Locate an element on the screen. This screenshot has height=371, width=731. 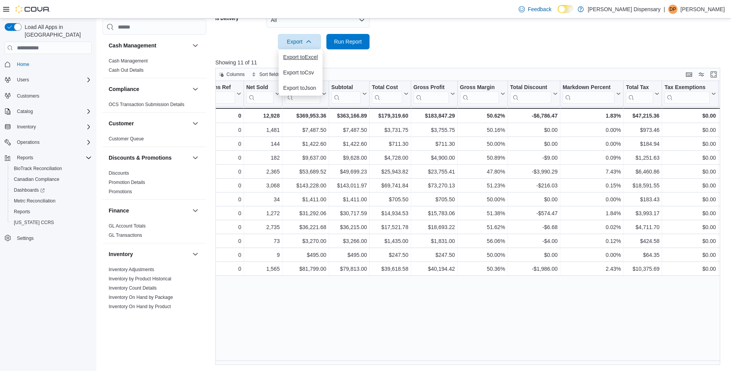
div: 2,365 is located at coordinates (263, 172).